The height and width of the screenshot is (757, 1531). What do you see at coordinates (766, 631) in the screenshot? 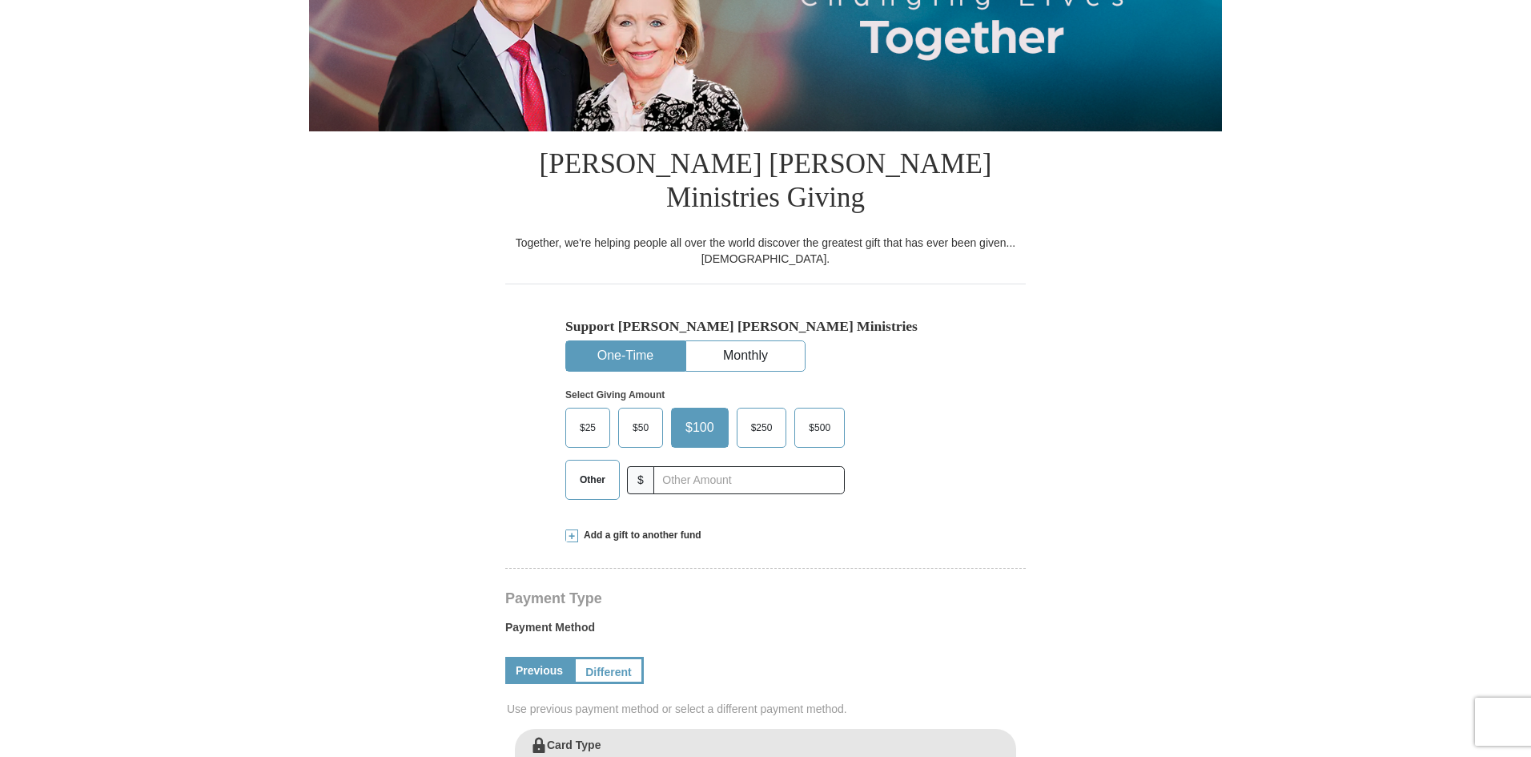
I see `label: Payment Method` at bounding box center [766, 631].